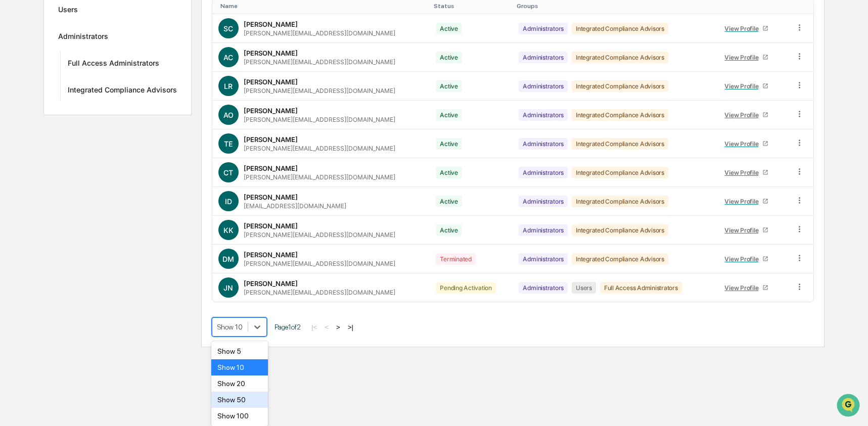 This screenshot has height=426, width=868. What do you see at coordinates (113, 65) in the screenshot?
I see `div: Full Access Administrators` at bounding box center [113, 65].